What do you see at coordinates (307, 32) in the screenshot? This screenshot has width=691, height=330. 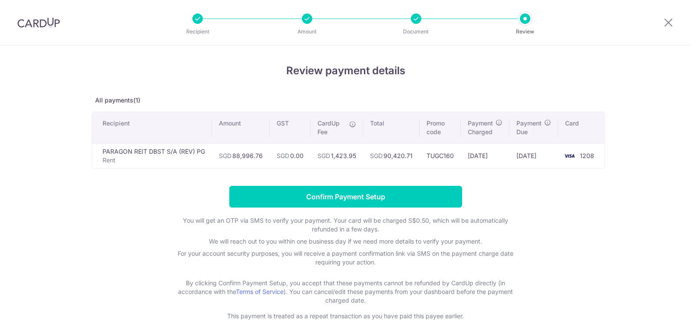 I see `p: Amount` at bounding box center [307, 32].